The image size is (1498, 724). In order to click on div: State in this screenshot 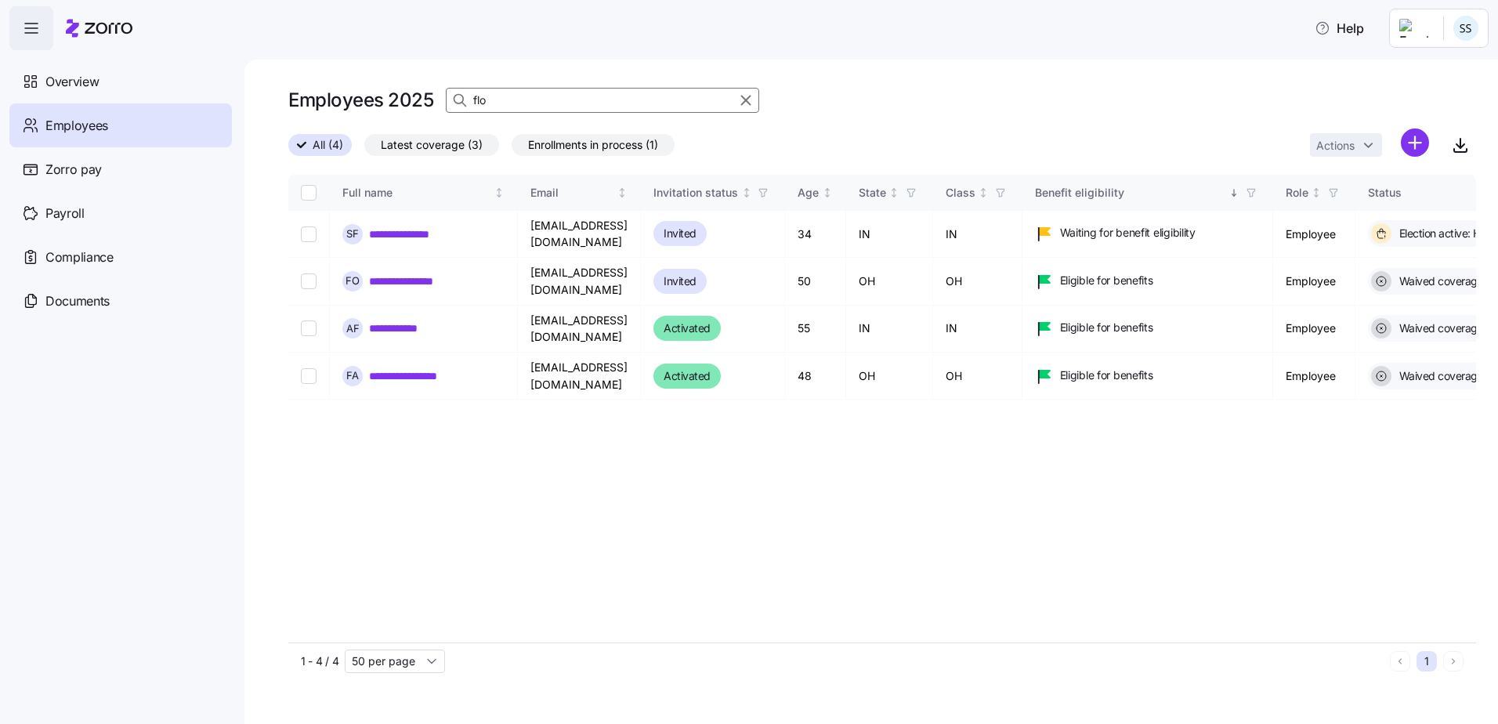, I will do `click(872, 193)`.